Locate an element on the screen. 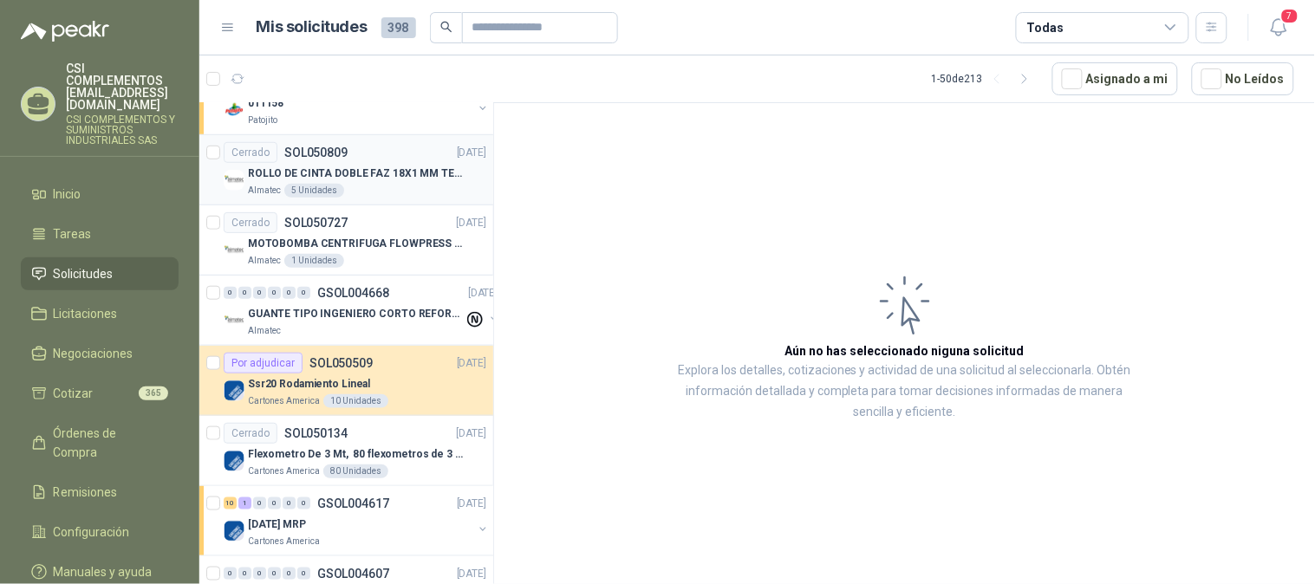 This screenshot has width=1315, height=584. p: Ssr20 Rodamiento Lineal is located at coordinates (309, 384).